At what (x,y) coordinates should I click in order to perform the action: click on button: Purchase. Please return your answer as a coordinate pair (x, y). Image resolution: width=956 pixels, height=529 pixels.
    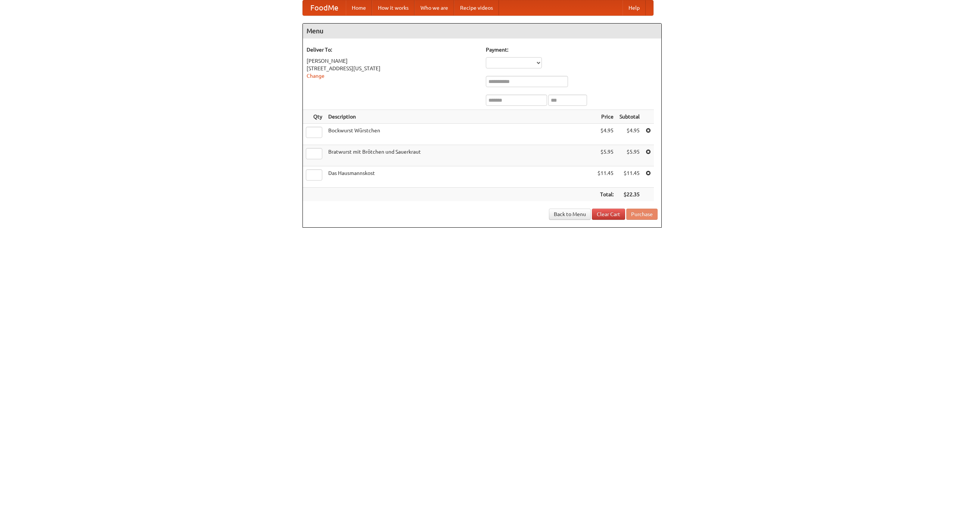
    Looking at the image, I should click on (642, 214).